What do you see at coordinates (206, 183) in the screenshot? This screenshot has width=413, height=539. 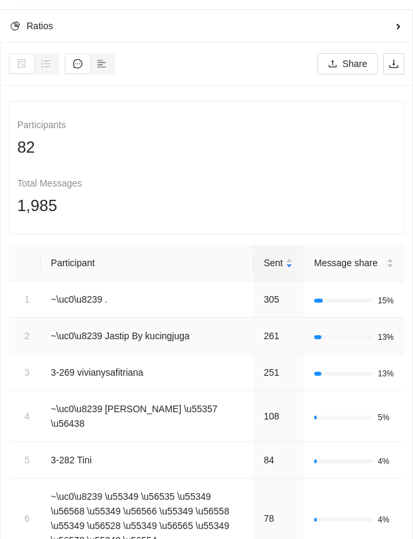 I see `div: Total Messages` at bounding box center [206, 183].